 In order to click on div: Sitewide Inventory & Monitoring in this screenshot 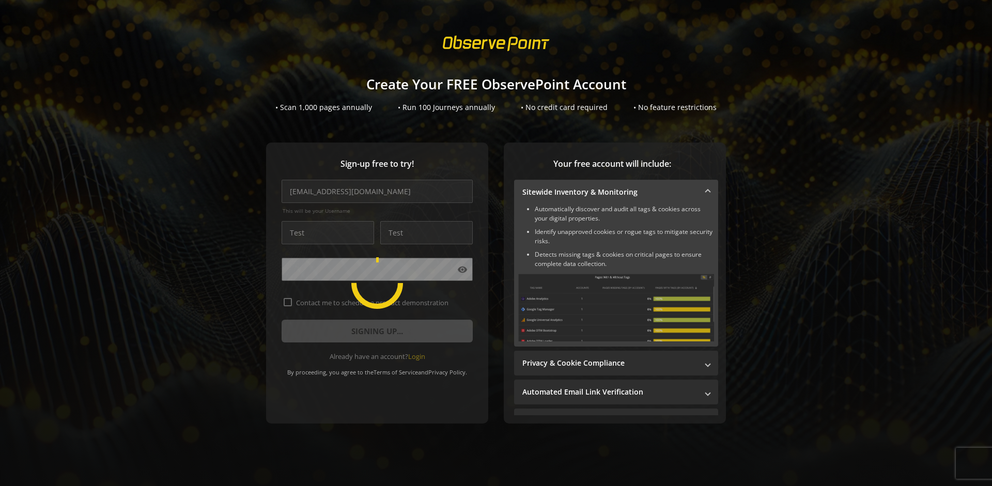, I will do `click(616, 275)`.